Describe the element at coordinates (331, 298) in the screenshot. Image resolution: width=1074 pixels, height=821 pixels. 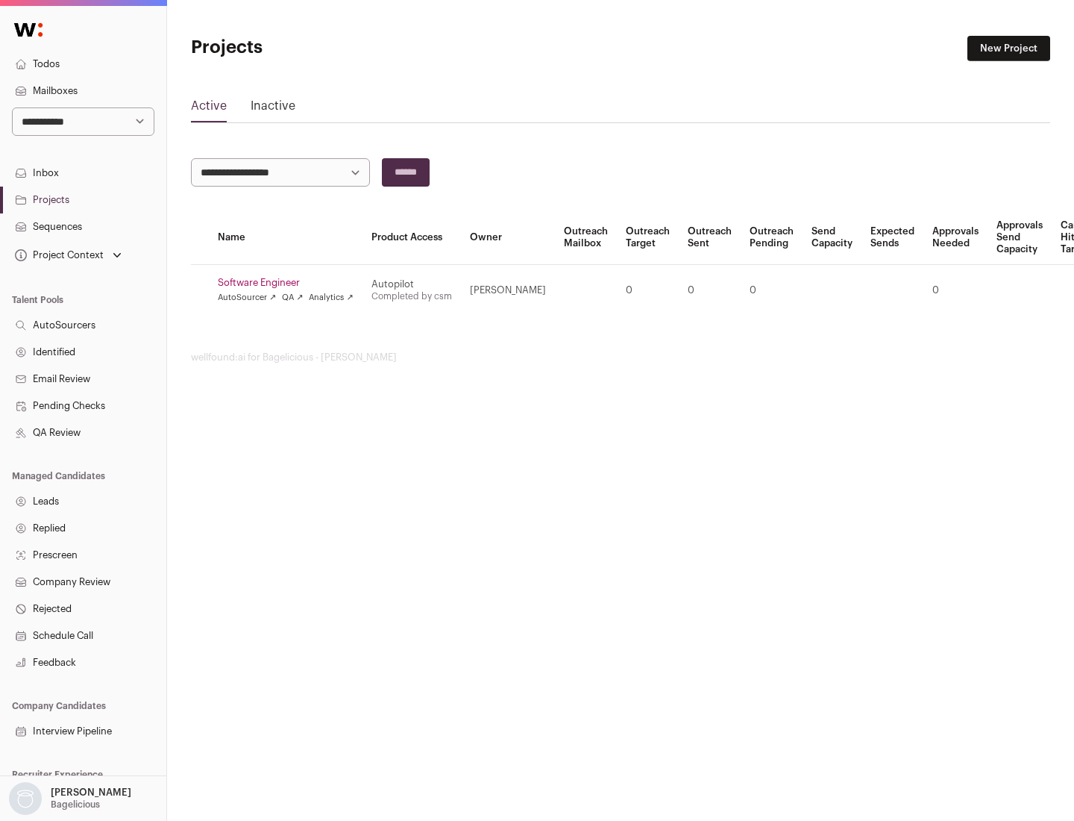
I see `a: Analytics ↗` at that location.